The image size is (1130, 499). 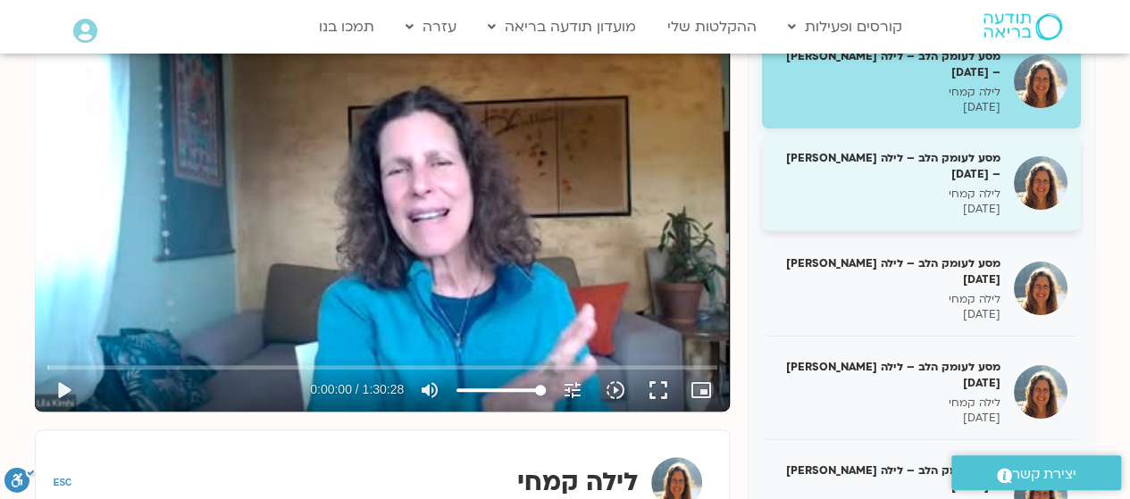 I want to click on span: יצירת קשר, so click(x=1044, y=474).